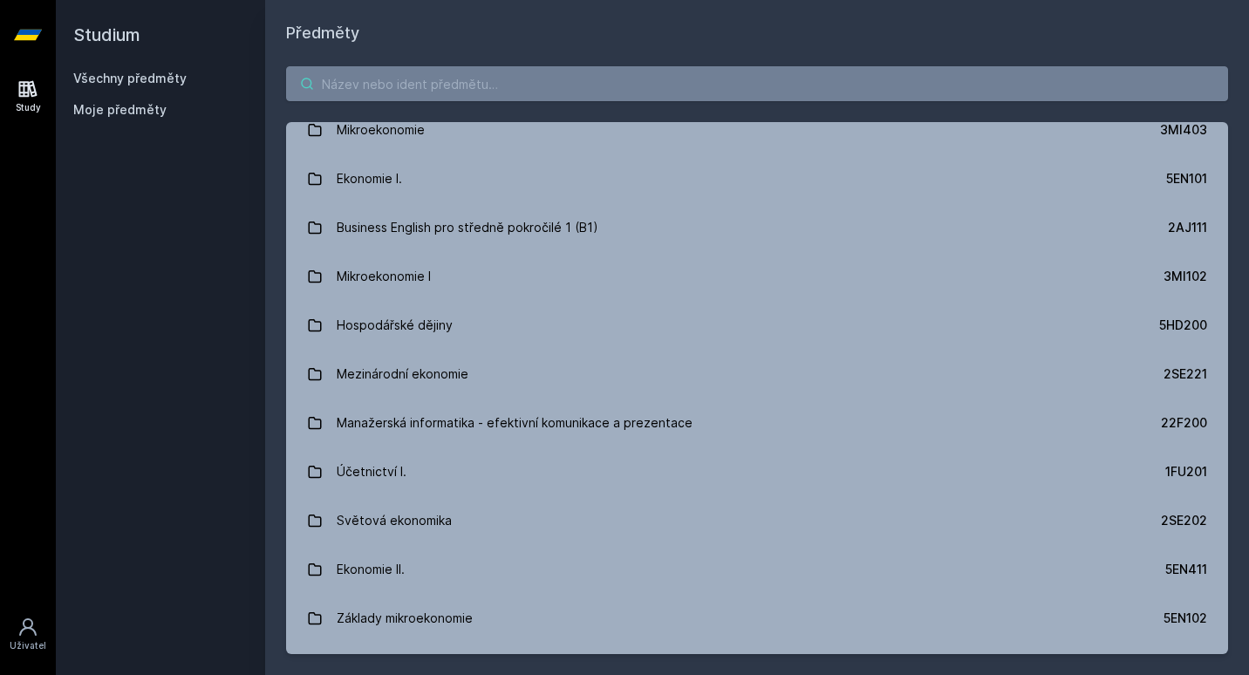  I want to click on div: 5EN411, so click(1186, 569).